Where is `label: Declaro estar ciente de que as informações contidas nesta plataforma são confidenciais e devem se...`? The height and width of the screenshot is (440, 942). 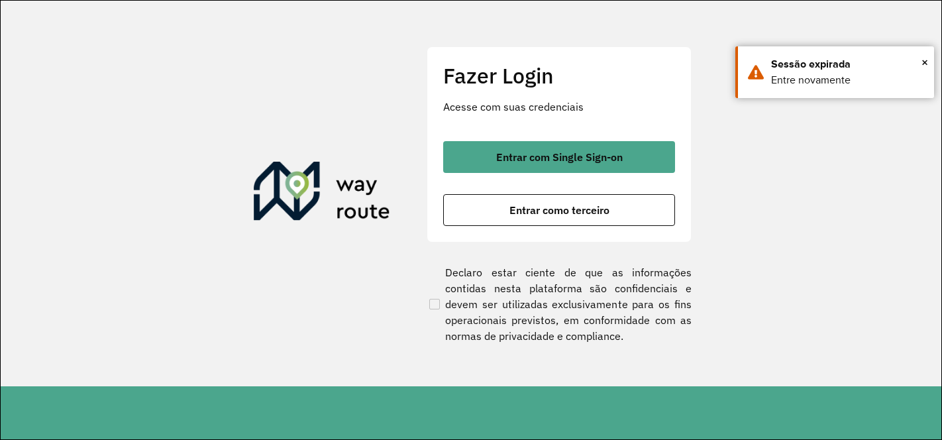
label: Declaro estar ciente de que as informações contidas nesta plataforma são confidenciais e devem se... is located at coordinates (559, 304).